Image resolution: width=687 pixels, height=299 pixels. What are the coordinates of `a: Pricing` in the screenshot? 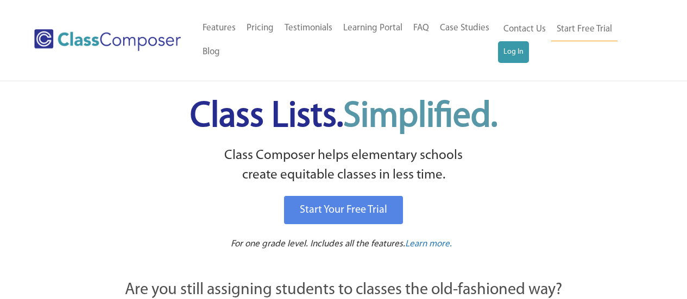 It's located at (260, 28).